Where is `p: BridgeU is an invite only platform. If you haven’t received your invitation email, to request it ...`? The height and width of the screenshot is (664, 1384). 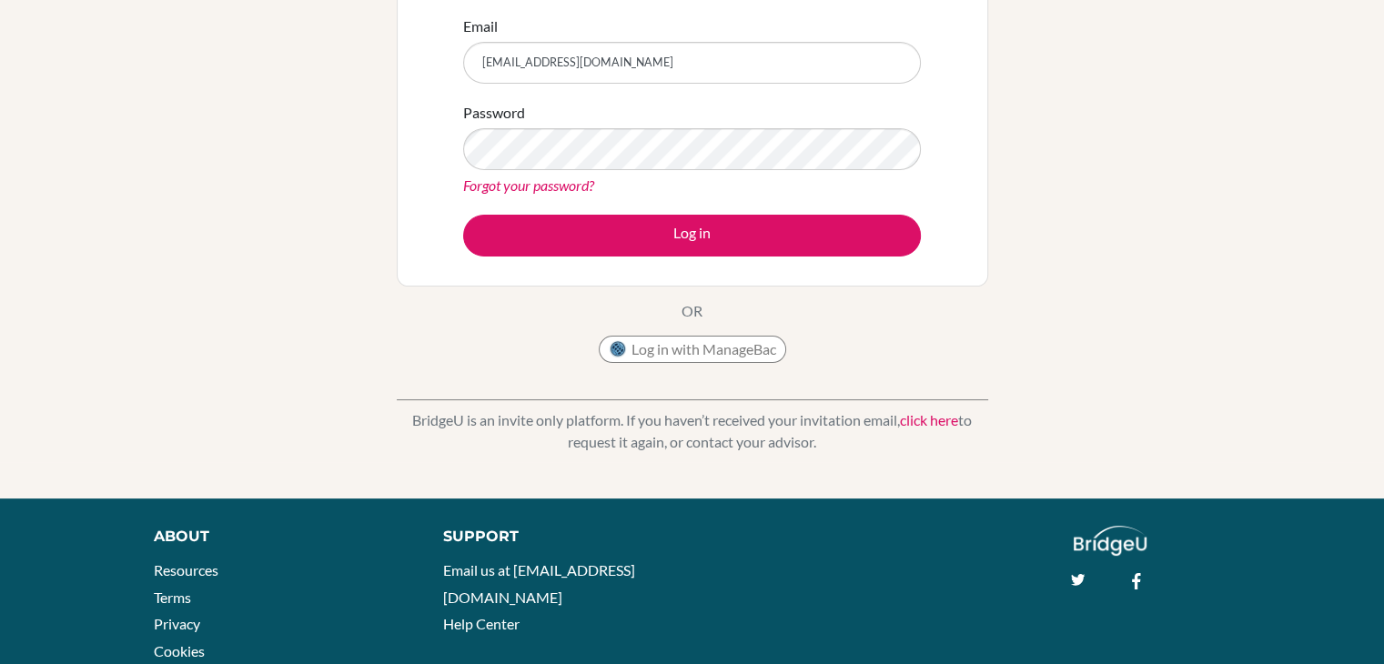 p: BridgeU is an invite only platform. If you haven’t received your invitation email, to request it ... is located at coordinates (692, 431).